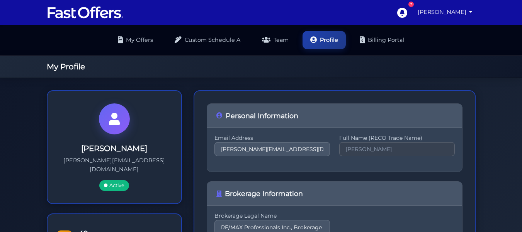 The width and height of the screenshot is (522, 232). I want to click on div: 7, so click(411, 4).